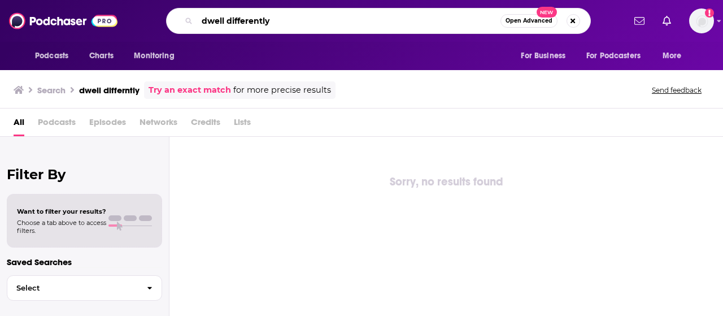  Describe the element at coordinates (242, 124) in the screenshot. I see `span: Lists` at that location.